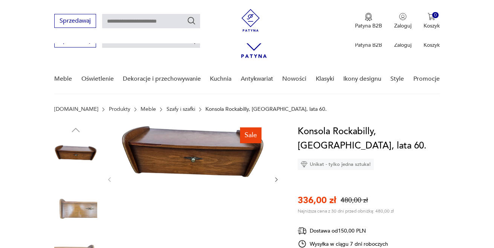 The height and width of the screenshot is (248, 494). What do you see at coordinates (192, 21) in the screenshot?
I see `button: Szukaj` at bounding box center [192, 21].